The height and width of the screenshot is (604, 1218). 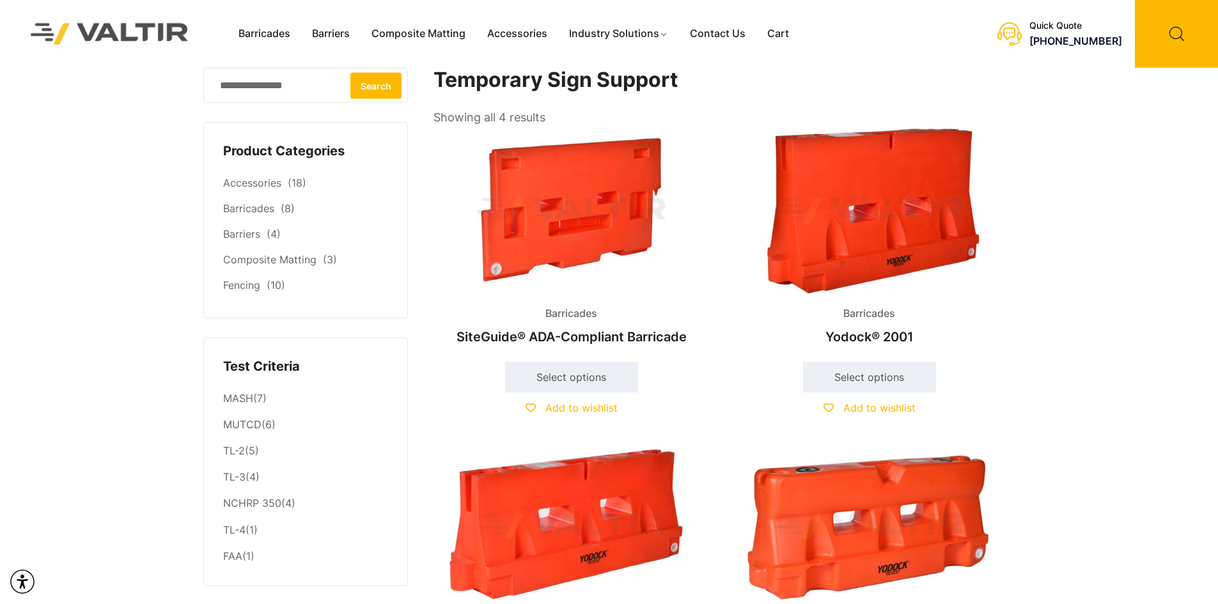 What do you see at coordinates (869, 337) in the screenshot?
I see `h2: Yodock® 2001` at bounding box center [869, 337].